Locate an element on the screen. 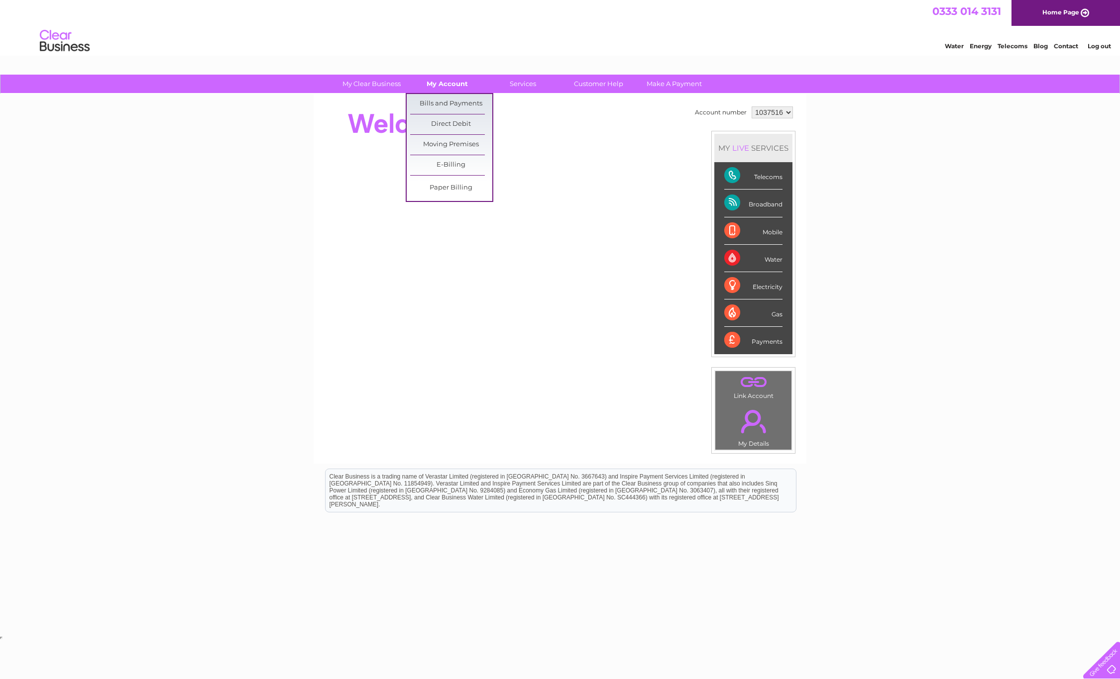  a: Customer Help is located at coordinates (598, 84).